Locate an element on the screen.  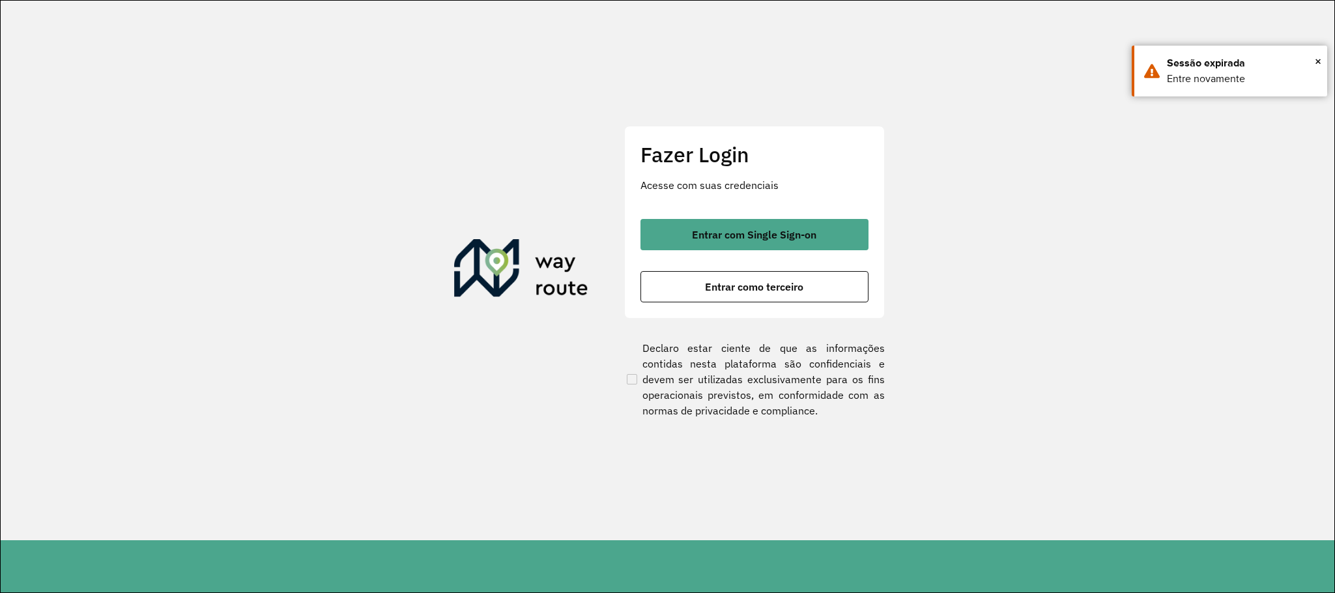
img: Roteirizador AmbevTech is located at coordinates (521, 270).